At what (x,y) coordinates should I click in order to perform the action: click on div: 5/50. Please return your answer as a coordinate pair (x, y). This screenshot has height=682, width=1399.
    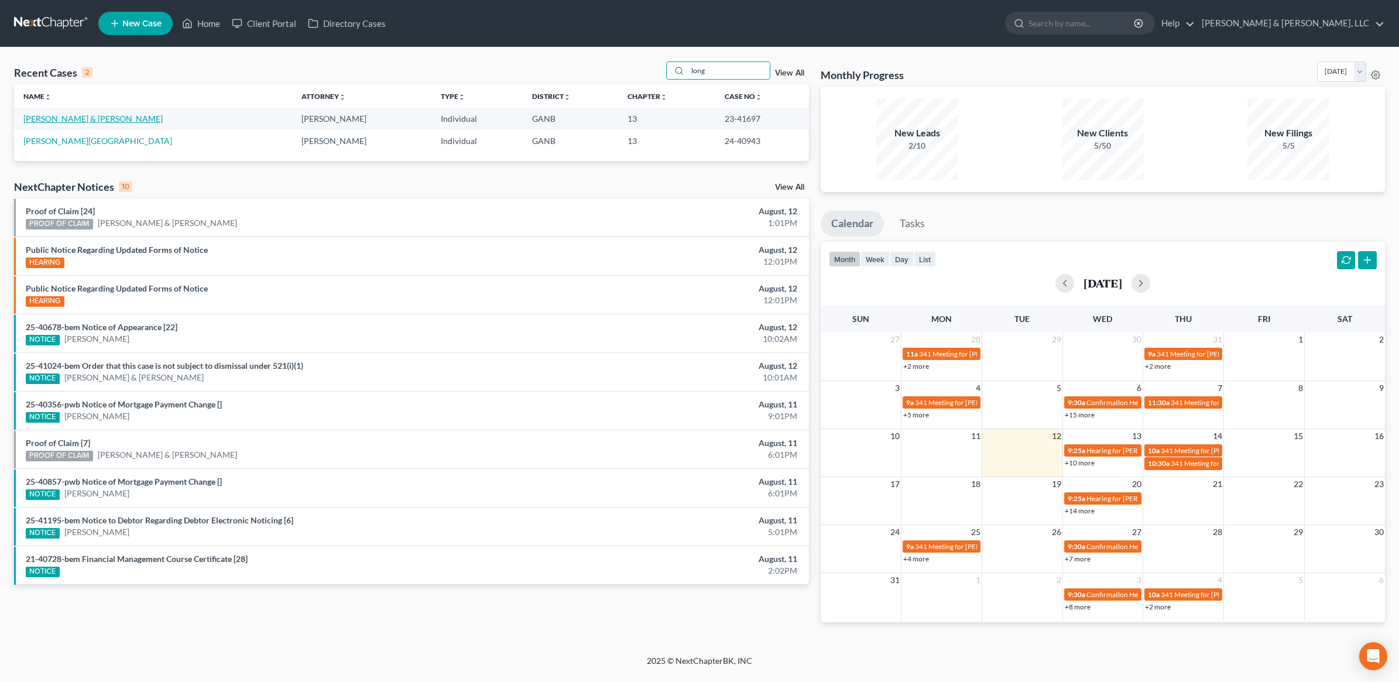
    Looking at the image, I should click on (1103, 146).